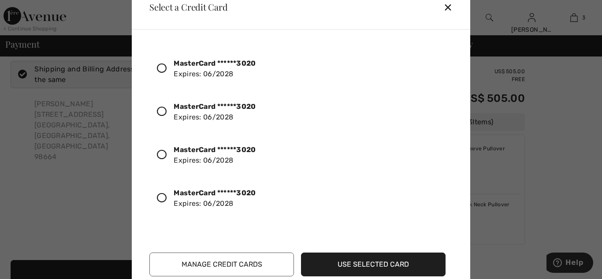 Image resolution: width=602 pixels, height=279 pixels. Describe the element at coordinates (28, 10) in the screenshot. I see `span: Help` at that location.